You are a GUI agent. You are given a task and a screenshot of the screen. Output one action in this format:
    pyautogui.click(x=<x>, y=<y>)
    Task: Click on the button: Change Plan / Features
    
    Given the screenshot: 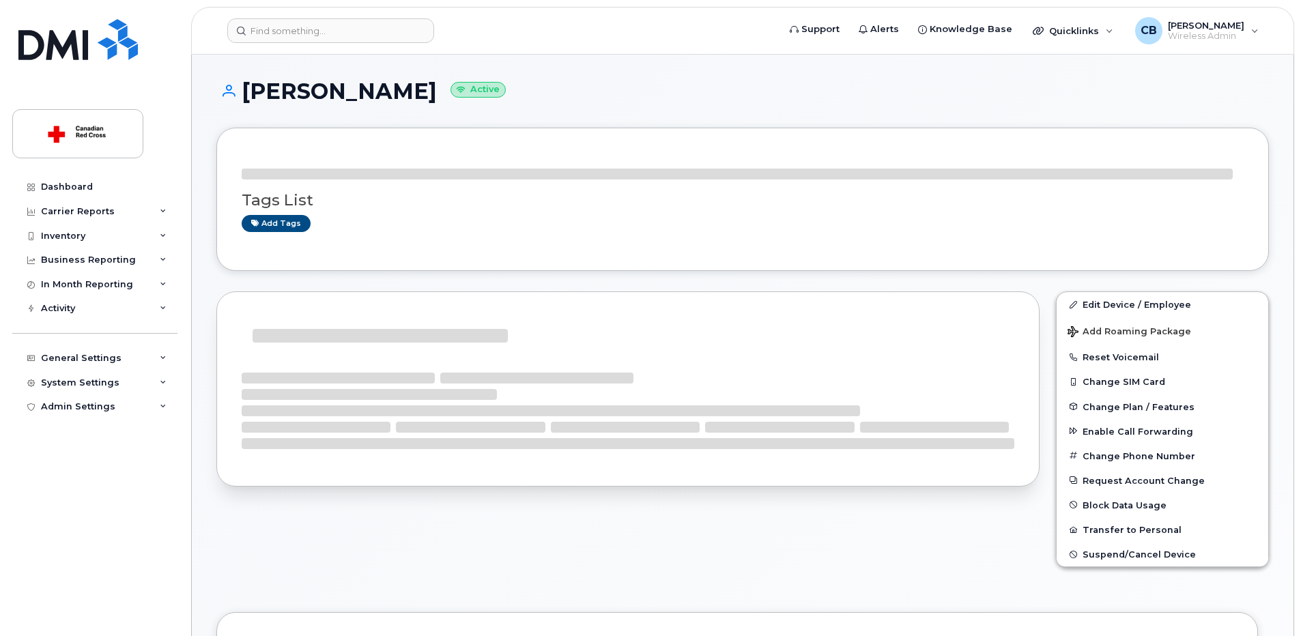 What is the action you would take?
    pyautogui.click(x=1162, y=407)
    